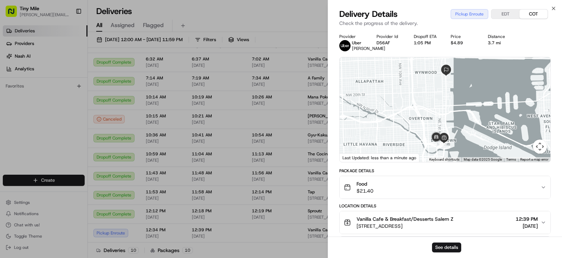  Describe the element at coordinates (445, 23) in the screenshot. I see `p: Check the progress of the delivery.` at that location.